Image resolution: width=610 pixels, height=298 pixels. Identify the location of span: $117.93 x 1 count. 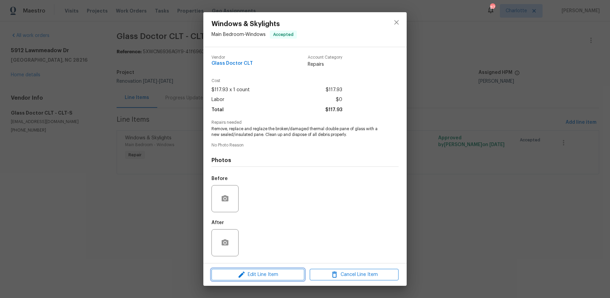
(230, 90).